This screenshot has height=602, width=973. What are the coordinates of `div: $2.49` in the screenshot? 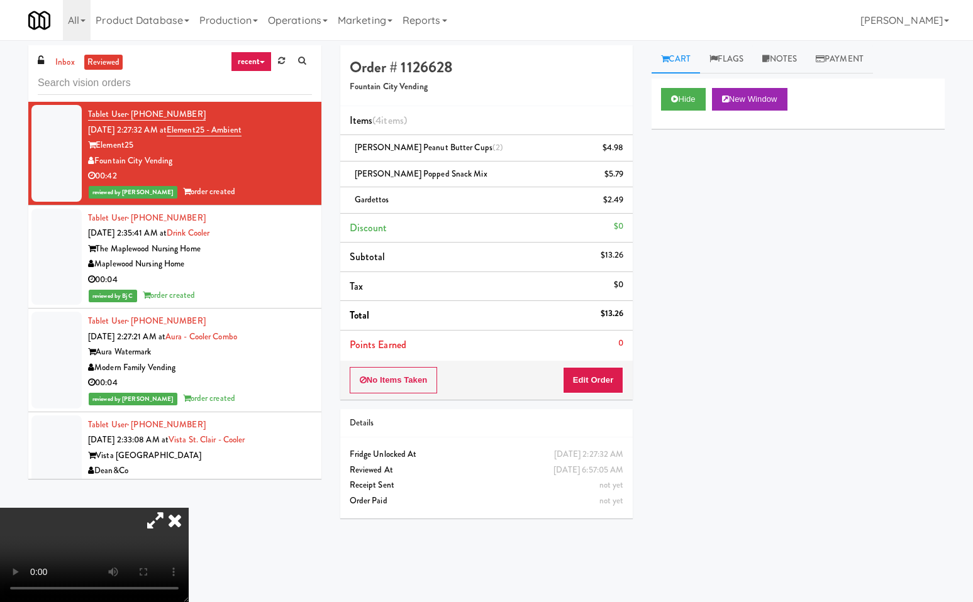 It's located at (613, 200).